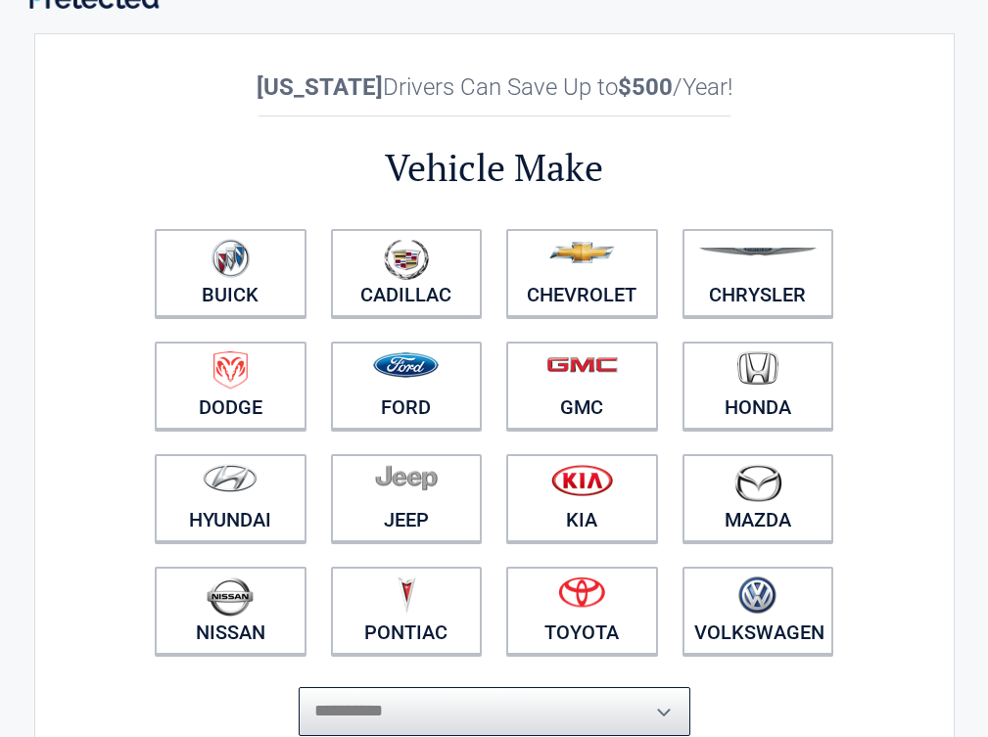 This screenshot has height=737, width=988. What do you see at coordinates (406, 259) in the screenshot?
I see `img: cadillac` at bounding box center [406, 259].